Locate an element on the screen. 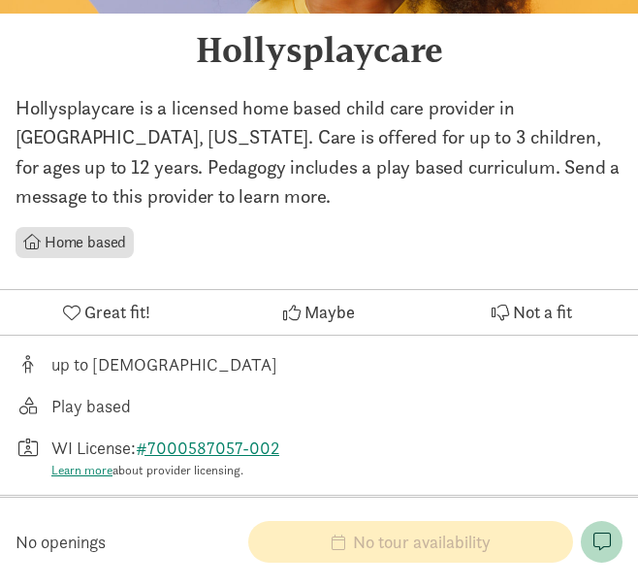 The image size is (638, 586). div: Age range for children that this provider cares for is located at coordinates (319, 364).